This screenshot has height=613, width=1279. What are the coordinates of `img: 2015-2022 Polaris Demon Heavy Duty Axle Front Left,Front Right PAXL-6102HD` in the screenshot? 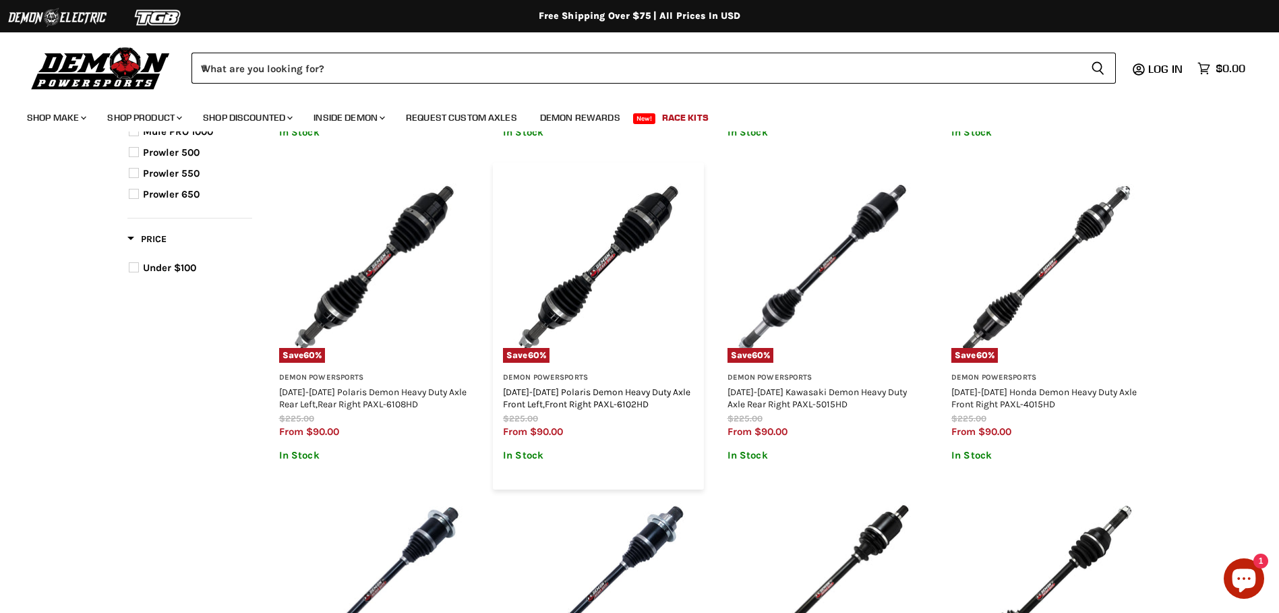 It's located at (598, 268).